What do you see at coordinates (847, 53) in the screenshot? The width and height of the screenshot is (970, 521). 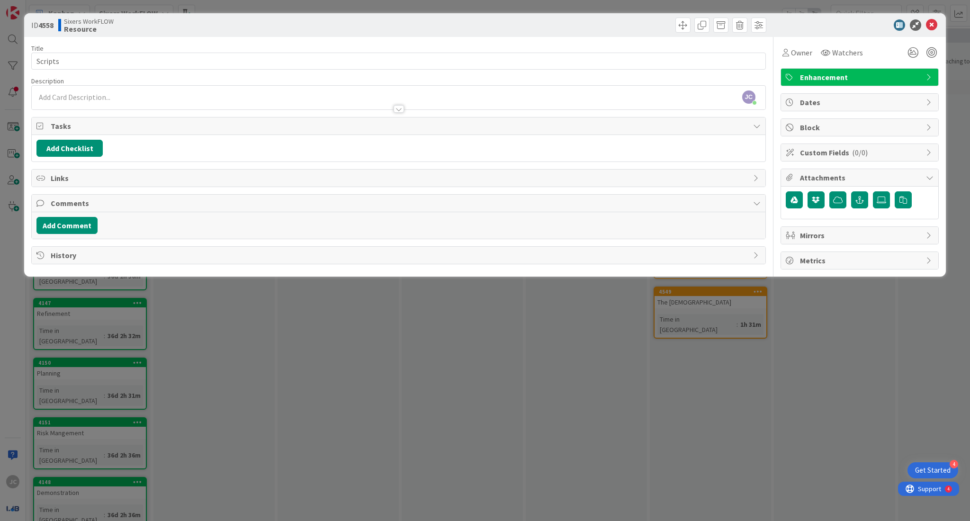 I see `span: Watchers` at bounding box center [847, 53].